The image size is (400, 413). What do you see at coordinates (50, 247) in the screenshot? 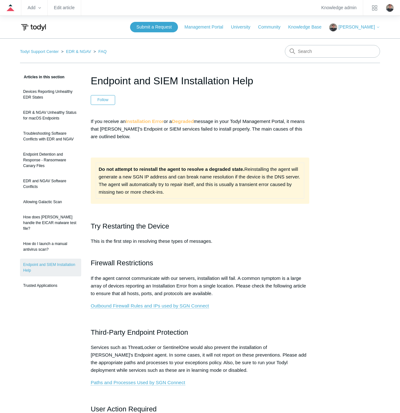
I see `a: How do I launch a manual antivirus scan?` at bounding box center [50, 247].